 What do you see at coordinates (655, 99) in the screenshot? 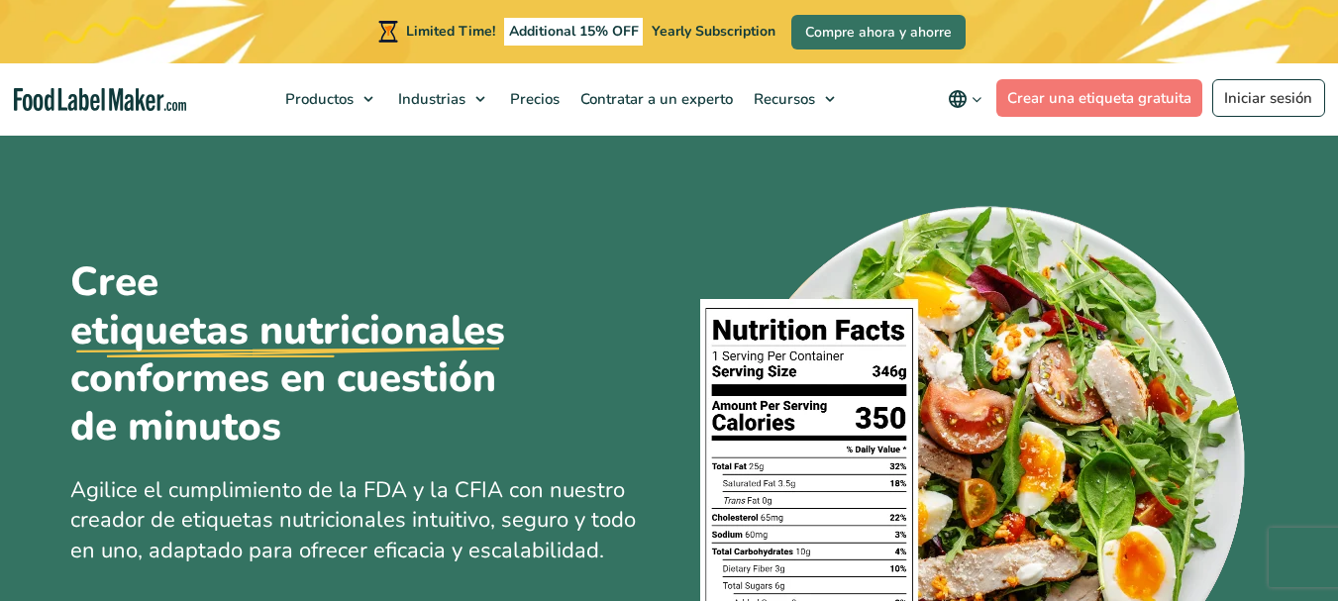
I see `a: Contratar a un experto` at bounding box center [655, 99].